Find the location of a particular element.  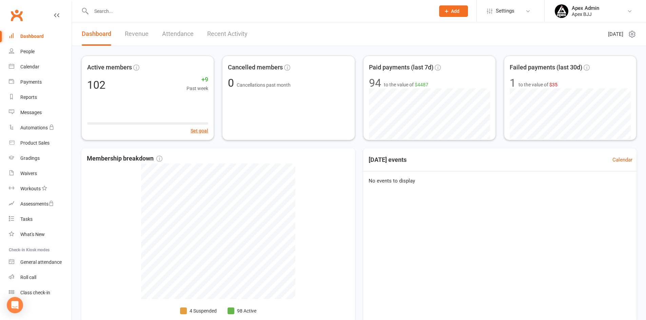

div: 94 is located at coordinates (375, 83).